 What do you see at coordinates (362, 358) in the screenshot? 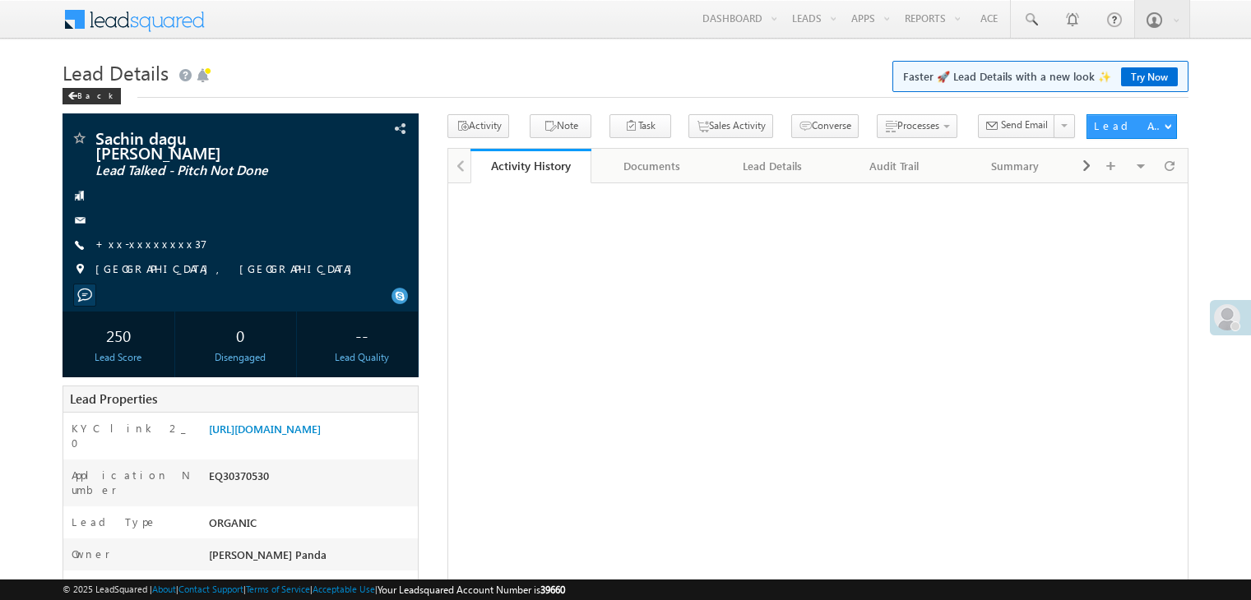
I see `div: Lead Quality` at bounding box center [362, 358].